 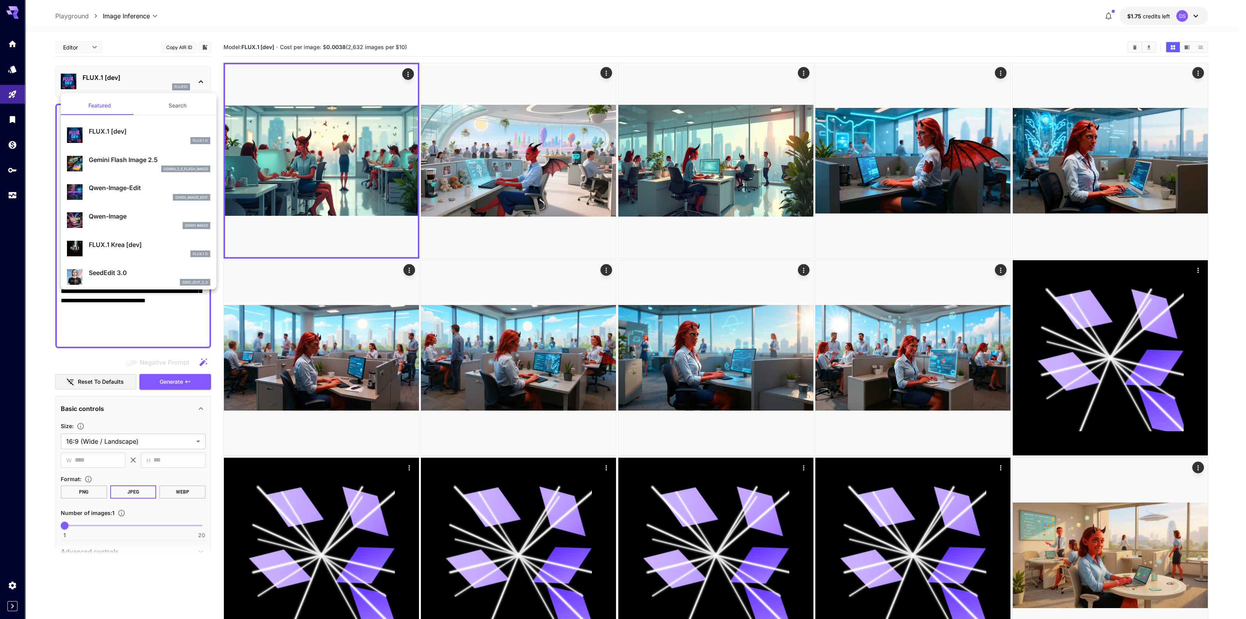 What do you see at coordinates (139, 192) in the screenshot?
I see `div: Qwen-Image-Editqwen_image_edit` at bounding box center [139, 192].